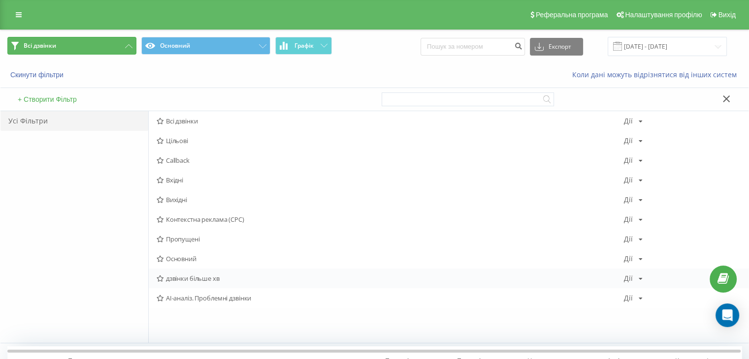 Image resolution: width=749 pixels, height=359 pixels. What do you see at coordinates (726, 99) in the screenshot?
I see `button: Закрити` at bounding box center [726, 99].